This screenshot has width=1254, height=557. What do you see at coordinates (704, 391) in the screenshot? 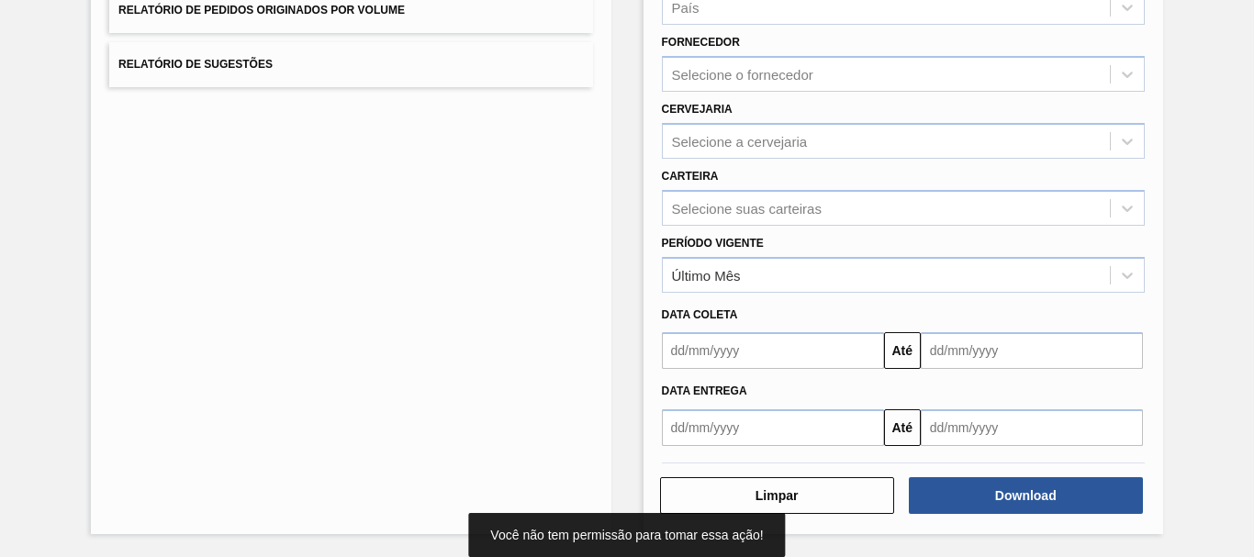
I see `span: Data Entrega` at bounding box center [704, 391].